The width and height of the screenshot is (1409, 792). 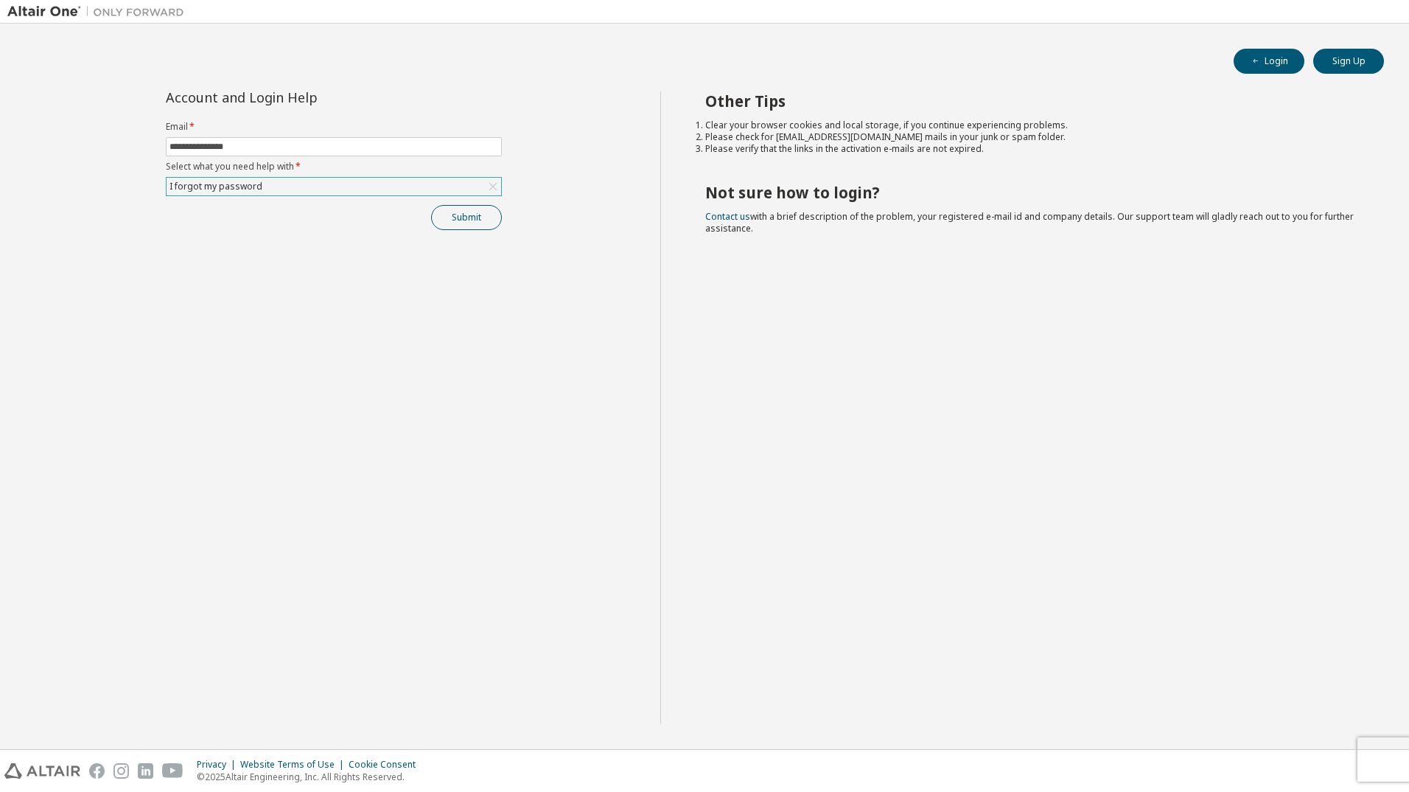 What do you see at coordinates (145, 770) in the screenshot?
I see `img: linkedin.svg` at bounding box center [145, 770].